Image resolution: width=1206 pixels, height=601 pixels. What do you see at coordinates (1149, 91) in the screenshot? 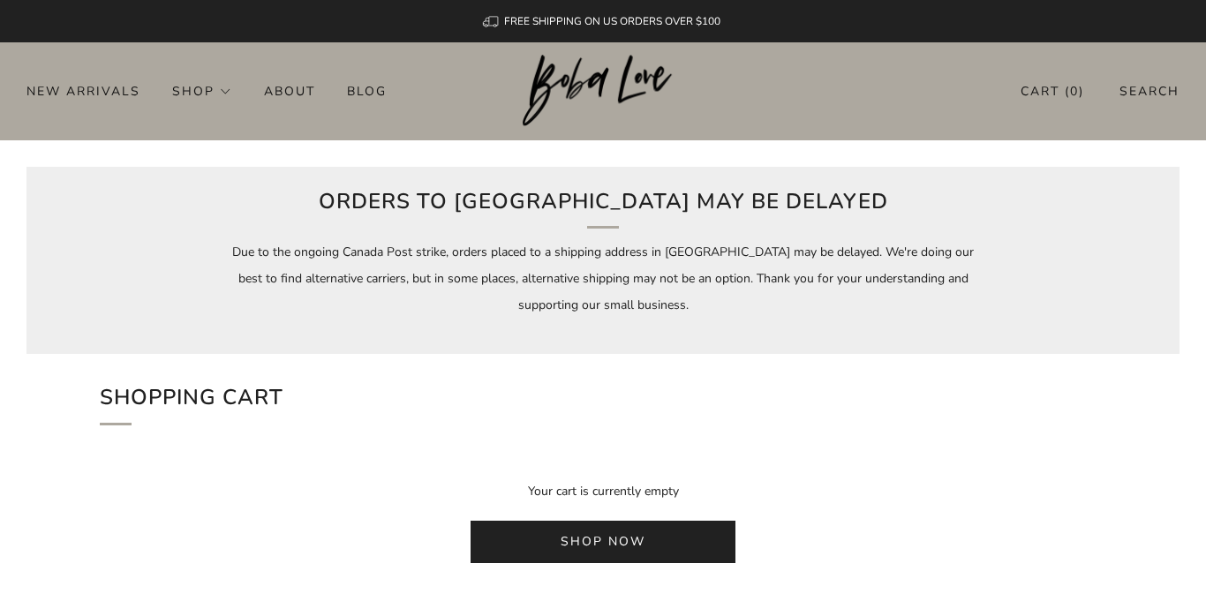
I see `a: Search` at bounding box center [1149, 91].